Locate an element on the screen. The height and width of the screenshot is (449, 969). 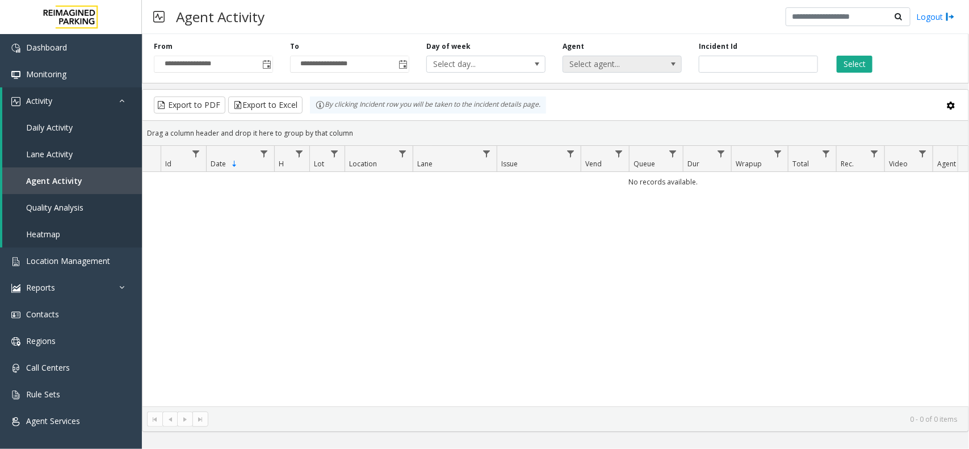
a: Lane Activity is located at coordinates (72, 154).